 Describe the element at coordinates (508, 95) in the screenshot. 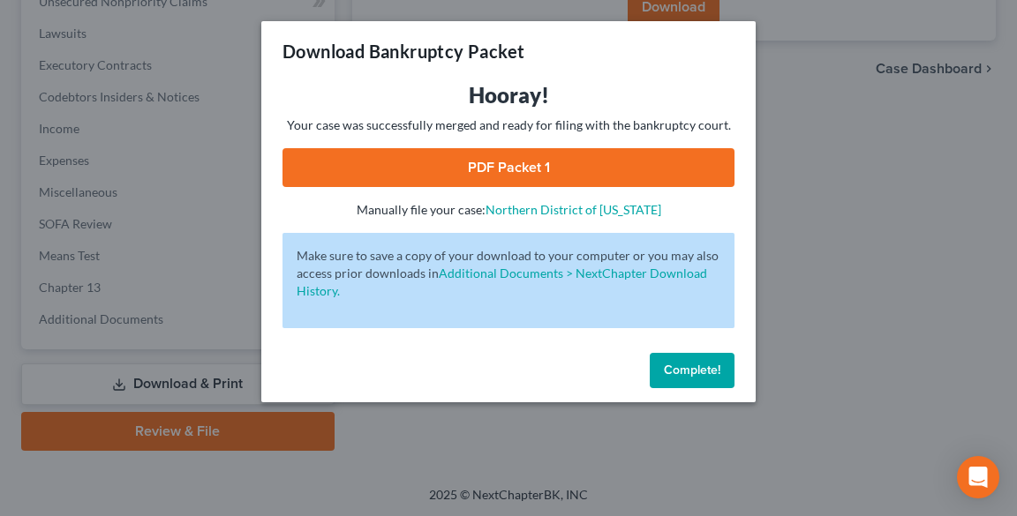

I see `h3: Hooray!` at that location.